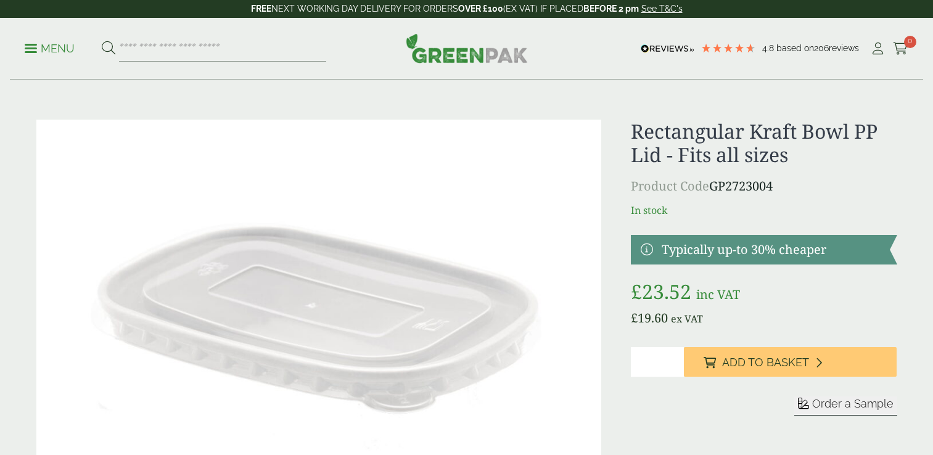  Describe the element at coordinates (900, 49) in the screenshot. I see `a: 0` at that location.